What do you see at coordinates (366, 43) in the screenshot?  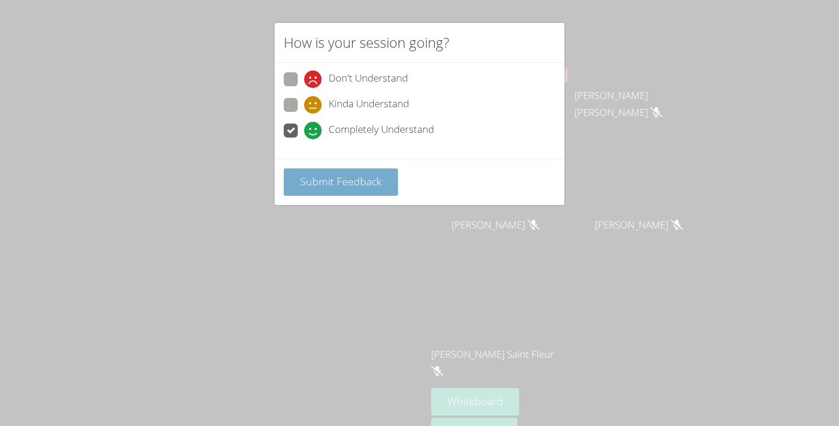 I see `h2: How is your session going?` at bounding box center [366, 43].